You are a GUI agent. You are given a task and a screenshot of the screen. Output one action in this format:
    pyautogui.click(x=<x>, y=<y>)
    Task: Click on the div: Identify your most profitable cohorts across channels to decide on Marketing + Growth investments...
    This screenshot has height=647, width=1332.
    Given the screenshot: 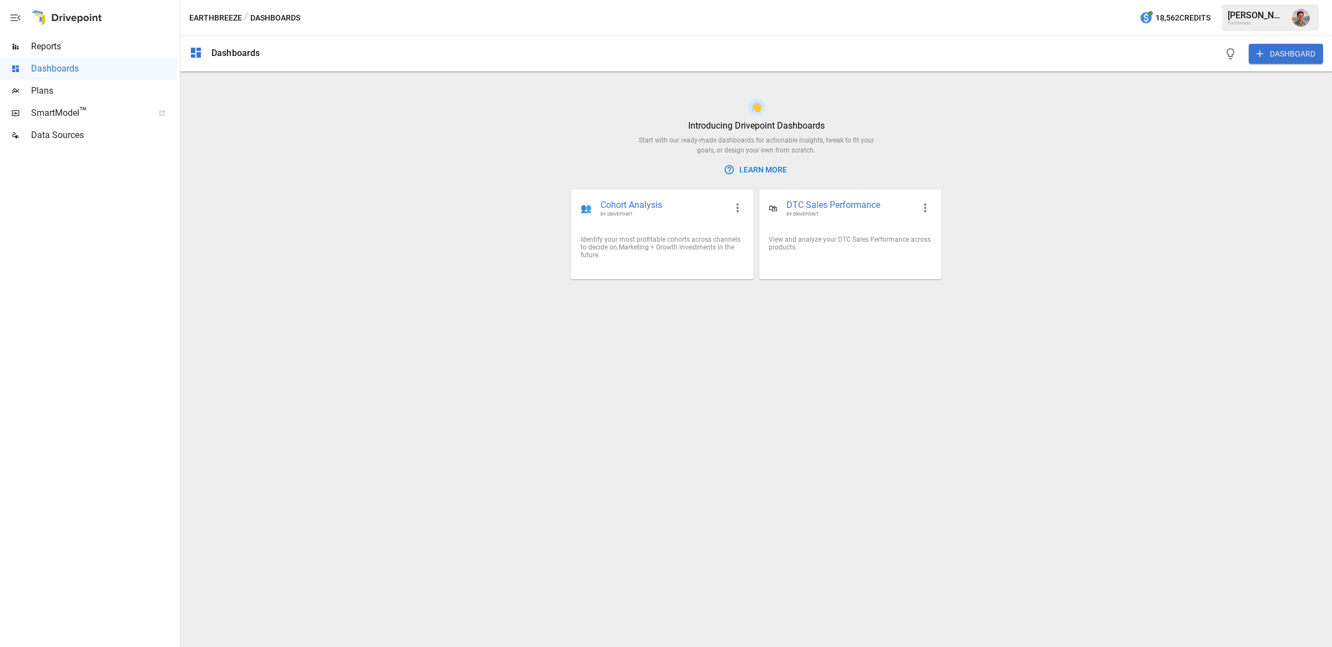 What is the action you would take?
    pyautogui.click(x=662, y=247)
    